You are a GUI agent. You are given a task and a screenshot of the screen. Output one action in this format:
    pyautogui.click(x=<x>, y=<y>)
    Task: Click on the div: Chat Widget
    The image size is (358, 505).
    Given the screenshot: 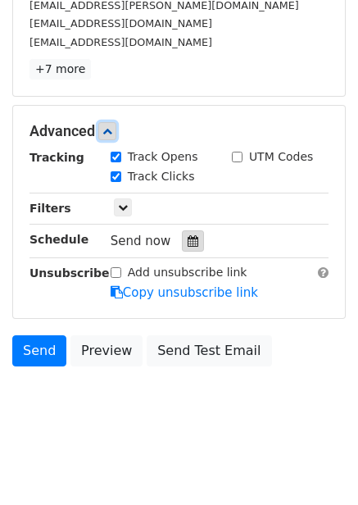 What is the action you would take?
    pyautogui.click(x=317, y=465)
    